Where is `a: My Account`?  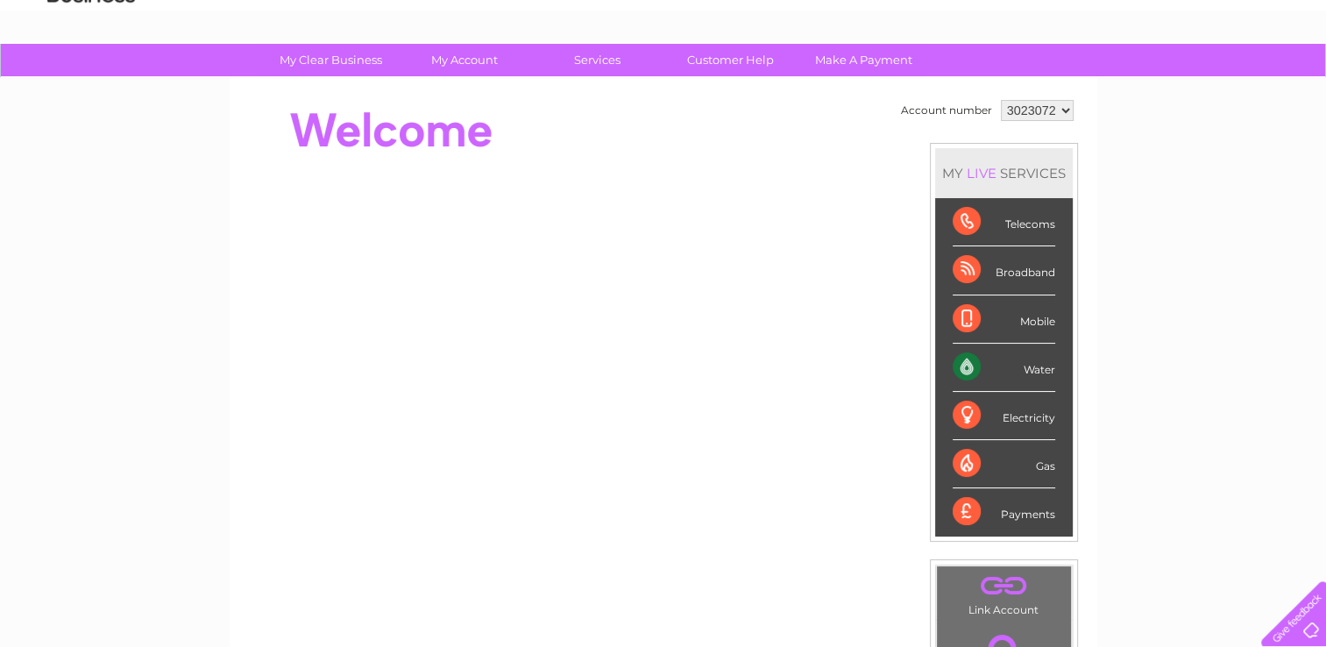
a: My Account is located at coordinates (464, 60).